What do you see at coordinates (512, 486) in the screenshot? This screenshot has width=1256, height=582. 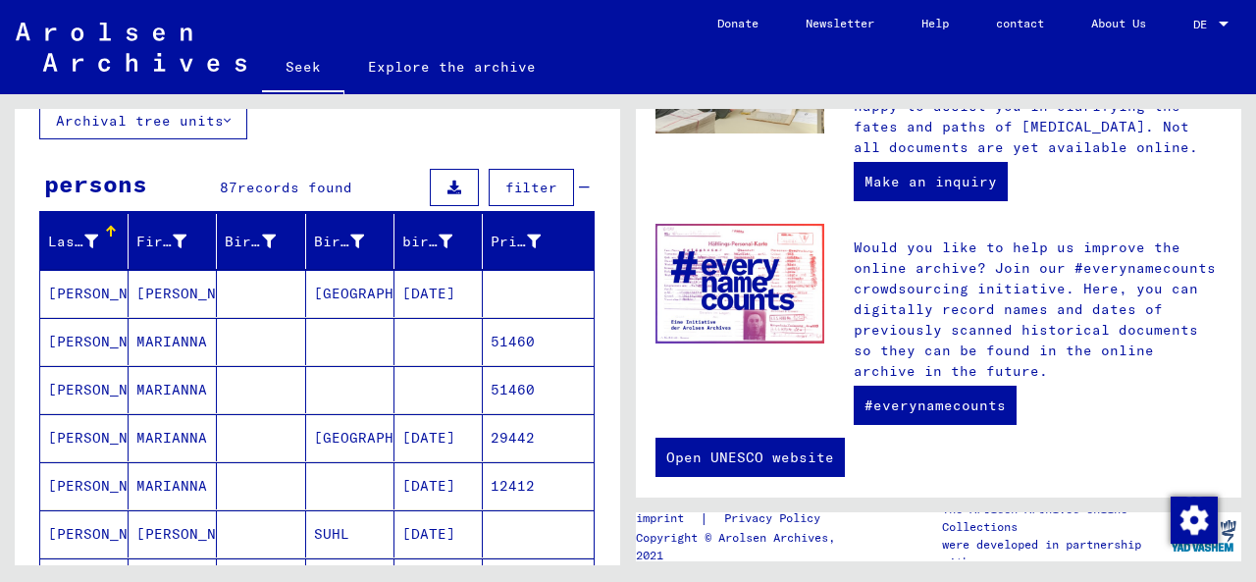 I see `font: 12412` at bounding box center [512, 486].